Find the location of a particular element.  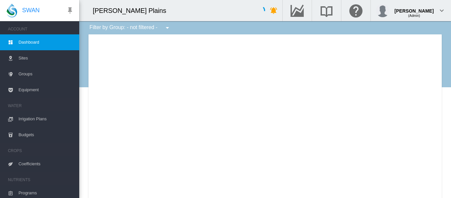

img: SWAN-Landscape-Logo-Colour-drop.png is located at coordinates (12, 11).